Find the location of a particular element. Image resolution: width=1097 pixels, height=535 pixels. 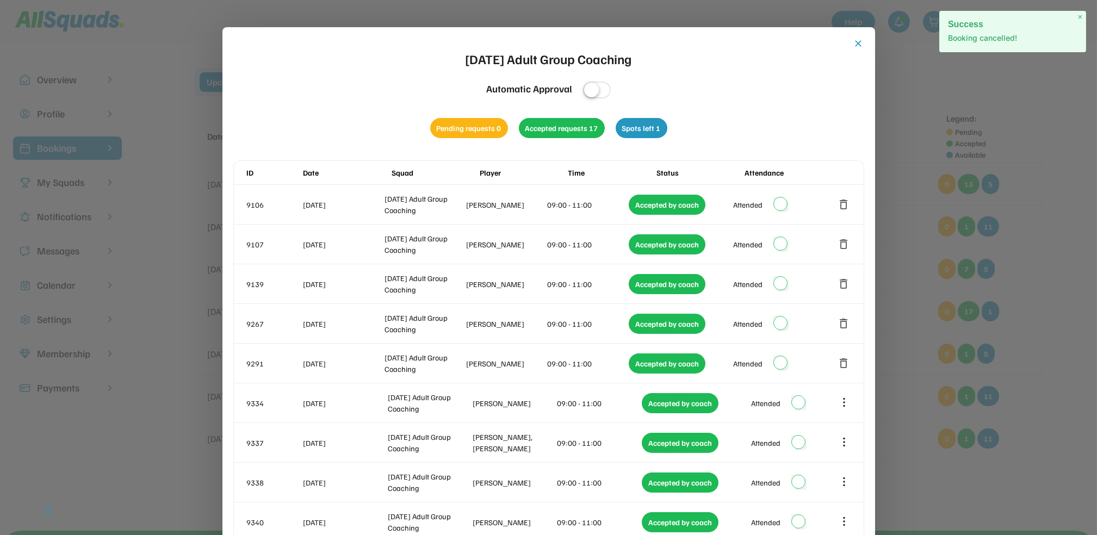

div: 9340 is located at coordinates (274, 522).